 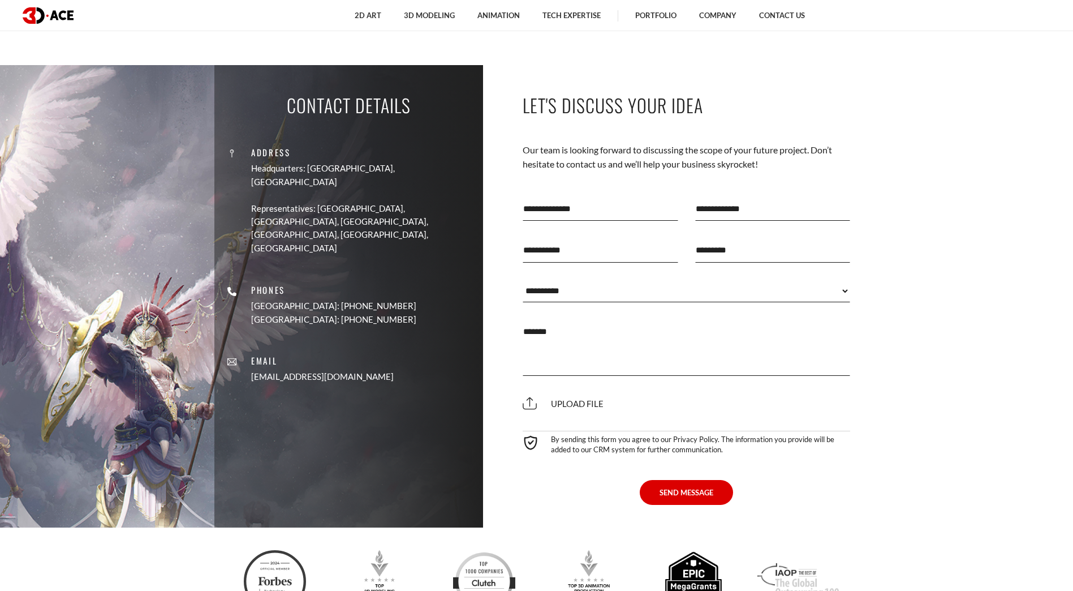 What do you see at coordinates (334, 290) in the screenshot?
I see `p: Phones` at bounding box center [334, 290].